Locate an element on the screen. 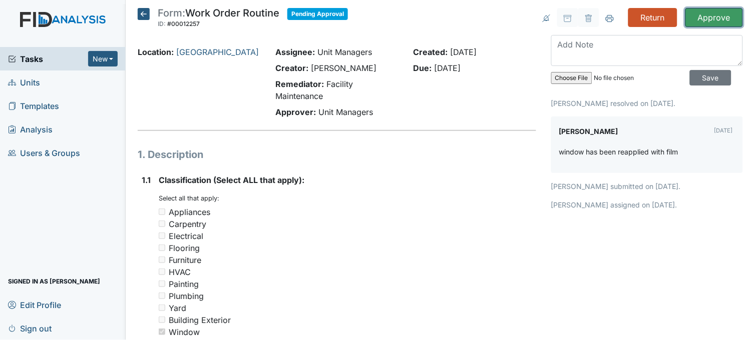  span: Classification (Select ALL that apply): is located at coordinates (231, 180).